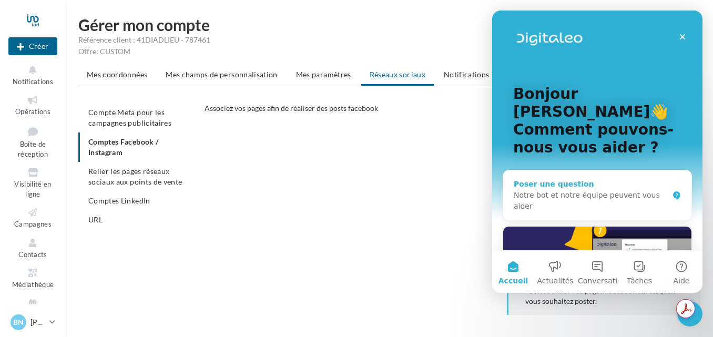 This screenshot has width=713, height=337. What do you see at coordinates (221, 74) in the screenshot?
I see `span: Mes champs de personnalisation` at bounding box center [221, 74].